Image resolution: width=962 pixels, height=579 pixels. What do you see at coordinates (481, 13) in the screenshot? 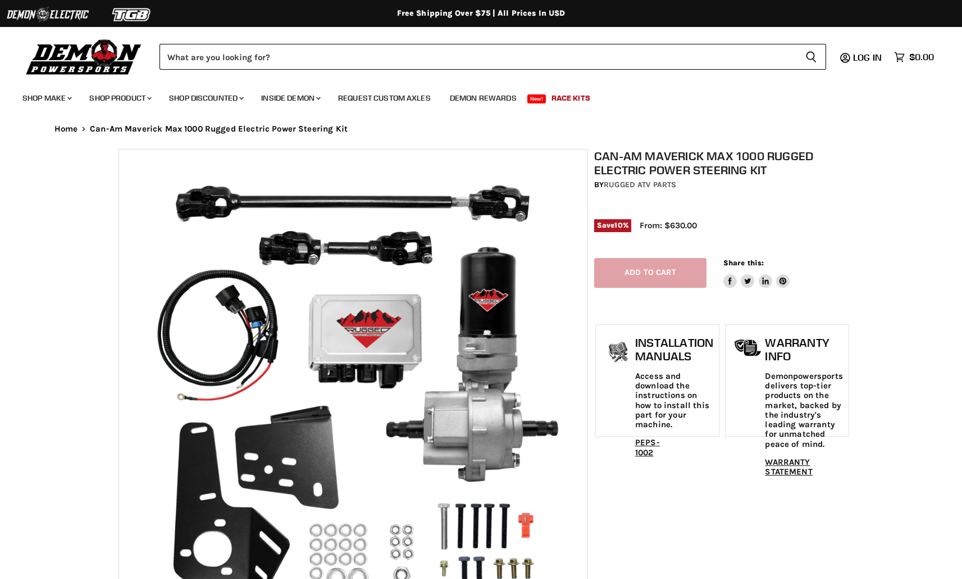
I see `div: Free Shipping Over $75 | All Prices In USD` at bounding box center [481, 13].